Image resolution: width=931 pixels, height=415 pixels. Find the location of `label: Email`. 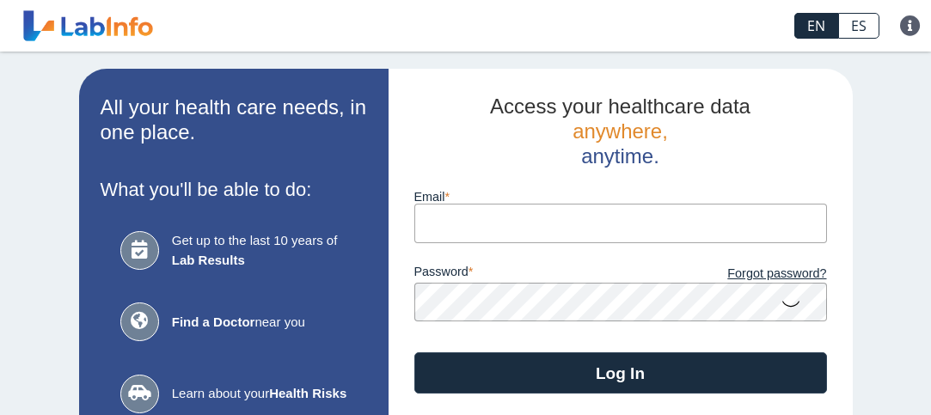

label: Email is located at coordinates (621, 197).